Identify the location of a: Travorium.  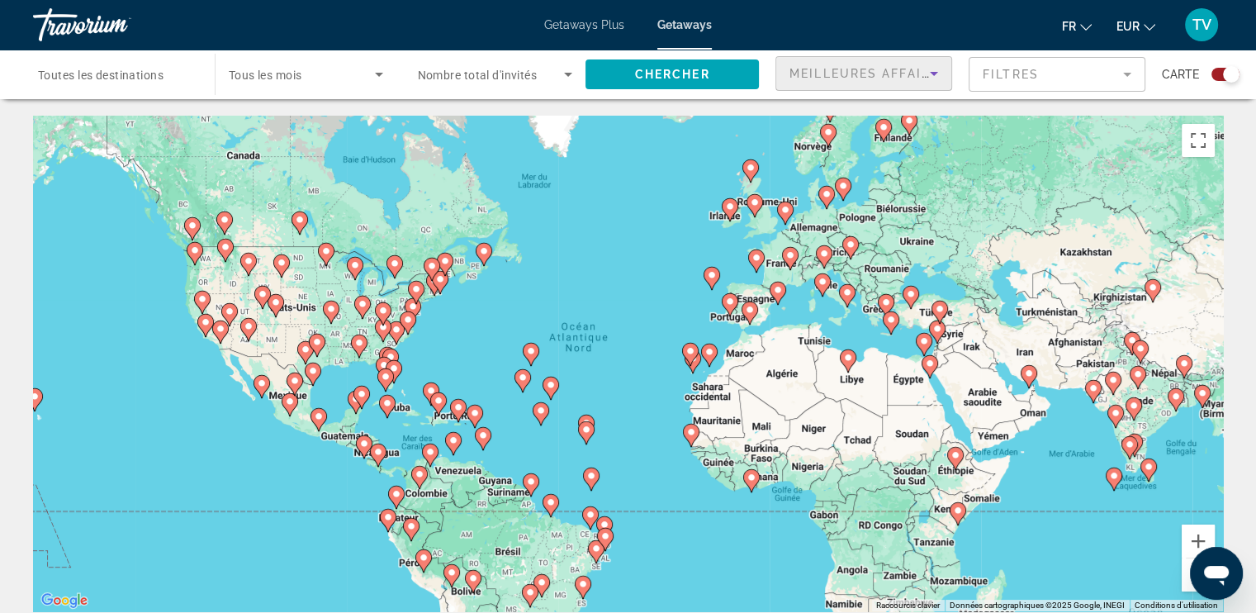
(116, 25).